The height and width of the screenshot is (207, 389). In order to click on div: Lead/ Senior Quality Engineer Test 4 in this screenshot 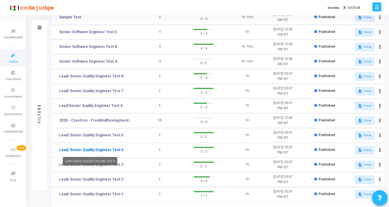, I will do `click(90, 161)`.